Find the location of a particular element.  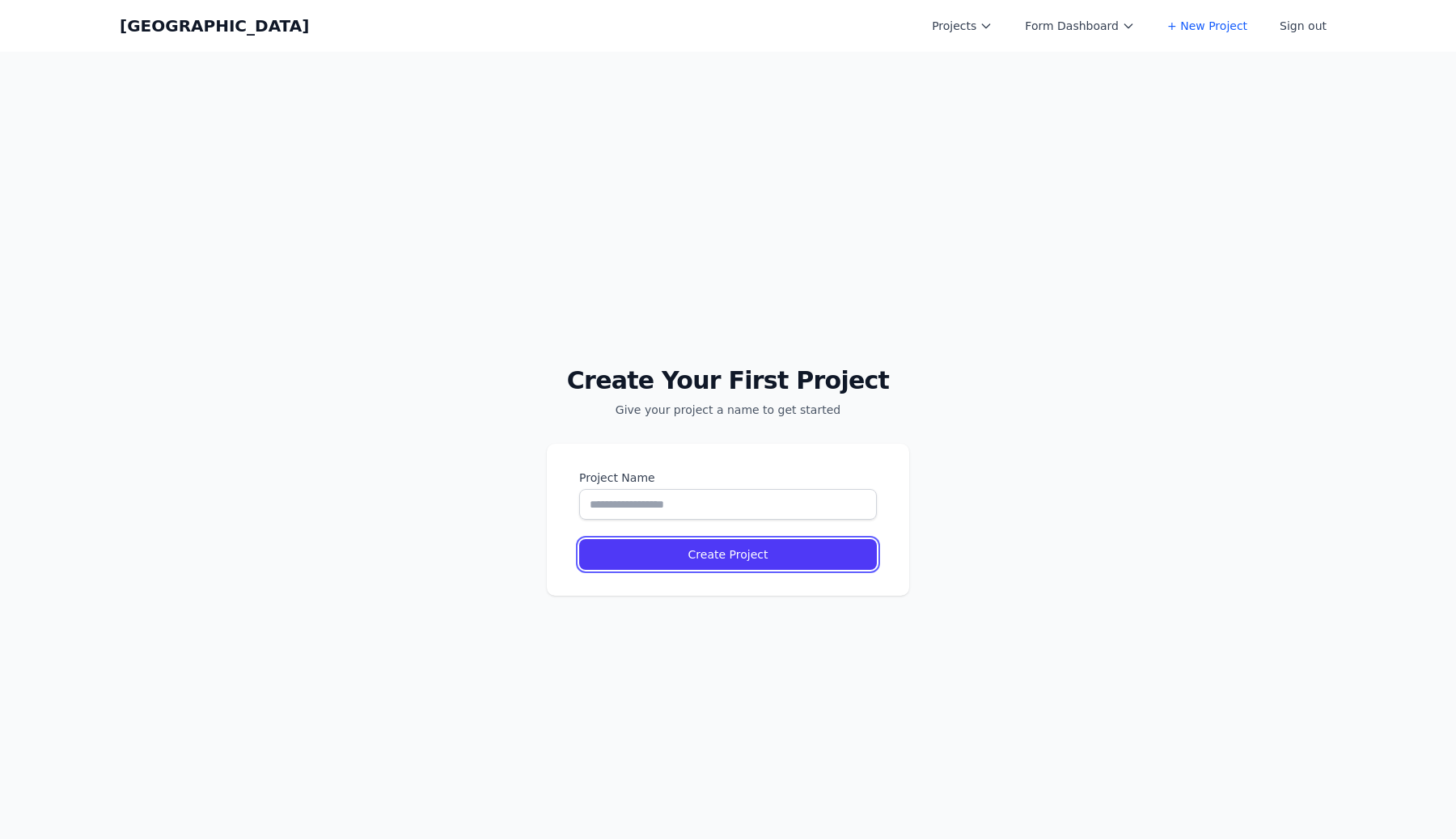

label: Project Name is located at coordinates (728, 478).